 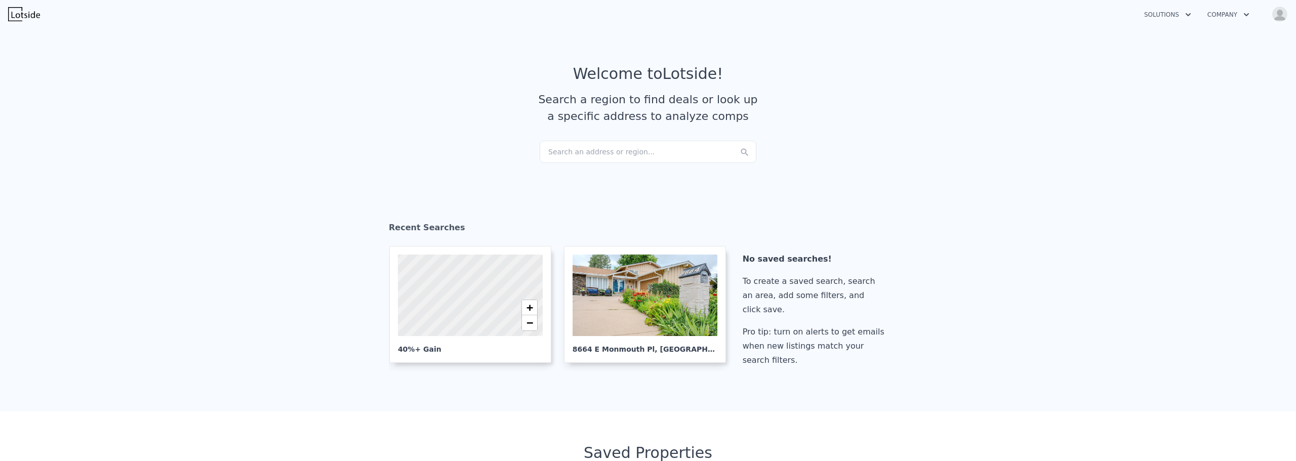 I want to click on img: avatar, so click(x=1280, y=14).